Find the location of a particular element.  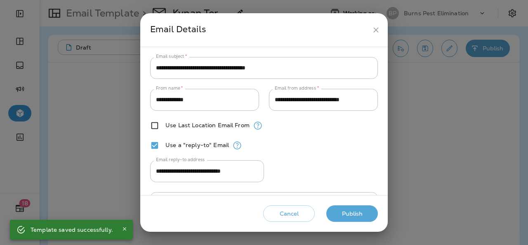

div: Template saved successfully. is located at coordinates (72, 229).